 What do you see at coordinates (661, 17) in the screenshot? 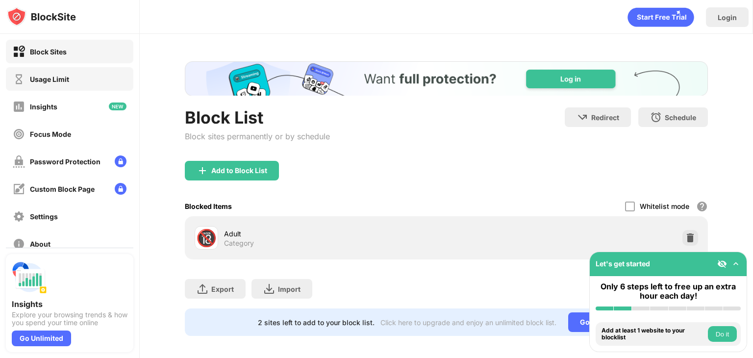
I see `div: animation` at bounding box center [661, 17].